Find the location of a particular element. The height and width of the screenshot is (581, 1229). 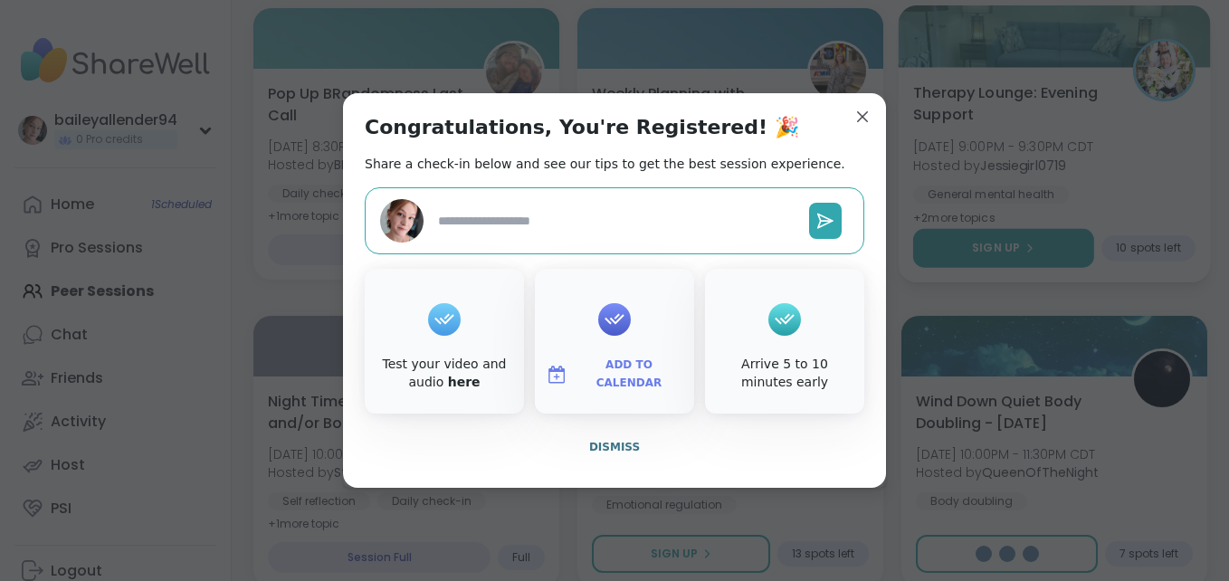

h2: Share a check-in below and see our tips to get the best session experience. is located at coordinates (605, 164).